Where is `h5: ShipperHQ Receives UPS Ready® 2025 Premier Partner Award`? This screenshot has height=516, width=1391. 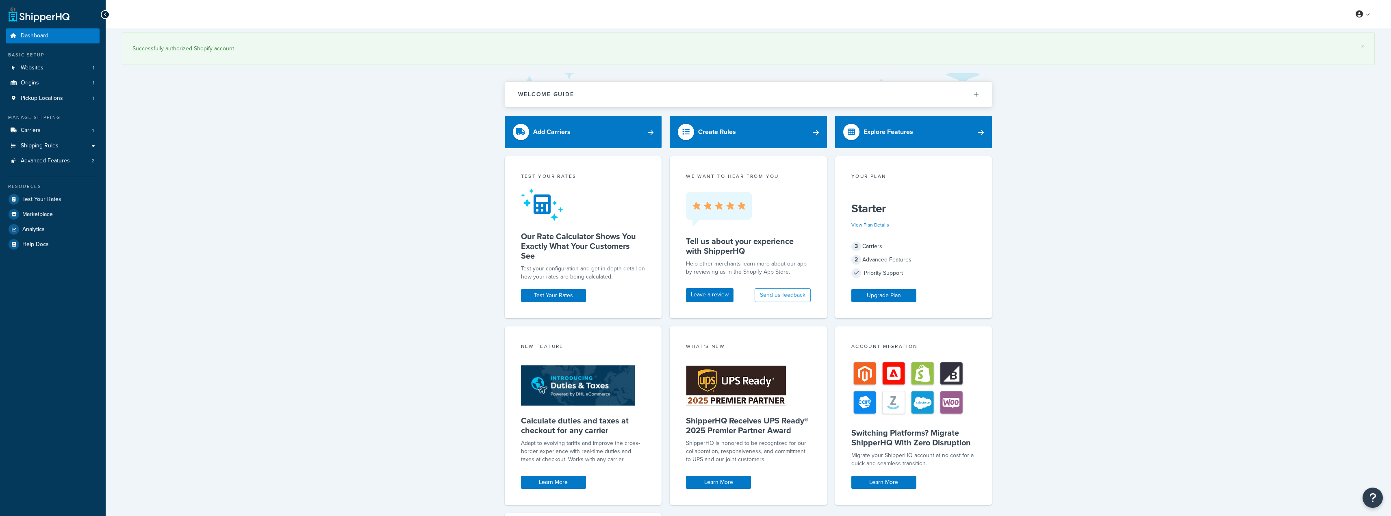
h5: ShipperHQ Receives UPS Ready® 2025 Premier Partner Award is located at coordinates (748, 426).